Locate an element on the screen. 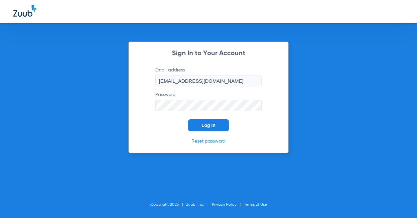 The image size is (417, 218). a: Reset password is located at coordinates (209, 141).